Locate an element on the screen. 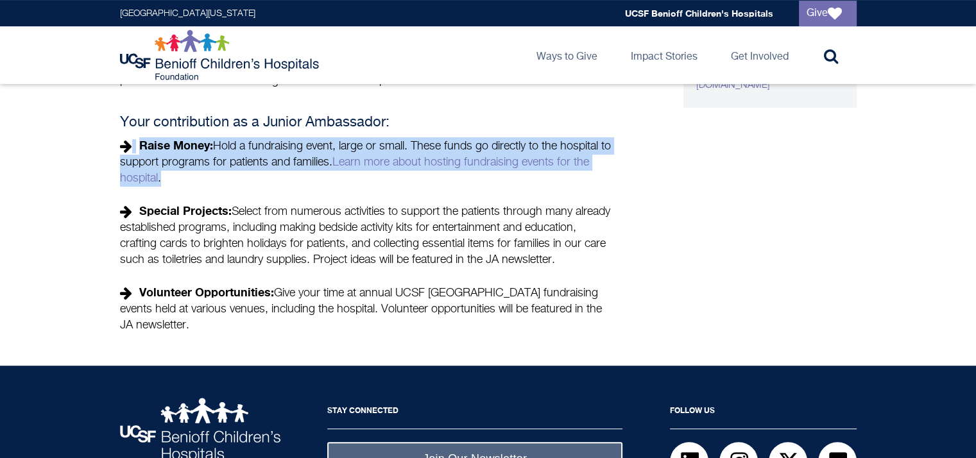  p: Select from numerous activities to support the patients through many already established programs... is located at coordinates (367, 236).